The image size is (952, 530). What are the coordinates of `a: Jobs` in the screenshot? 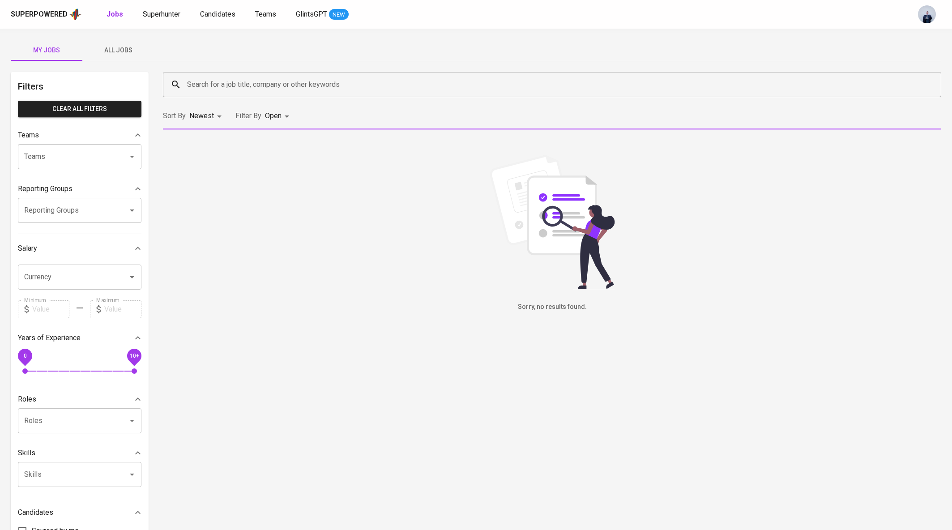 It's located at (115, 14).